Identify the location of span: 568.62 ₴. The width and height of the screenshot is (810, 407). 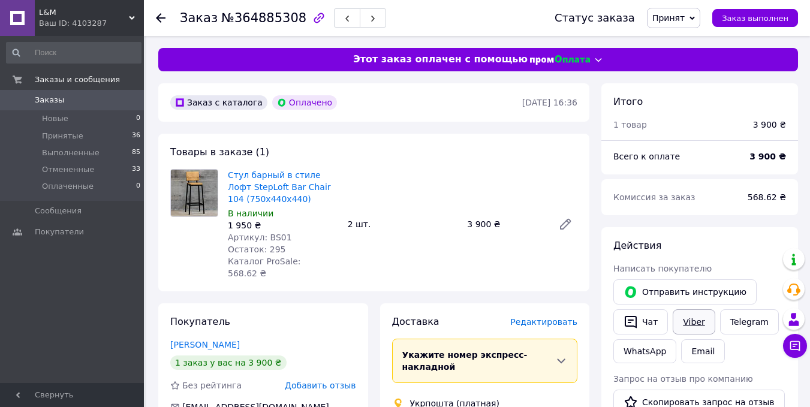
(766, 197).